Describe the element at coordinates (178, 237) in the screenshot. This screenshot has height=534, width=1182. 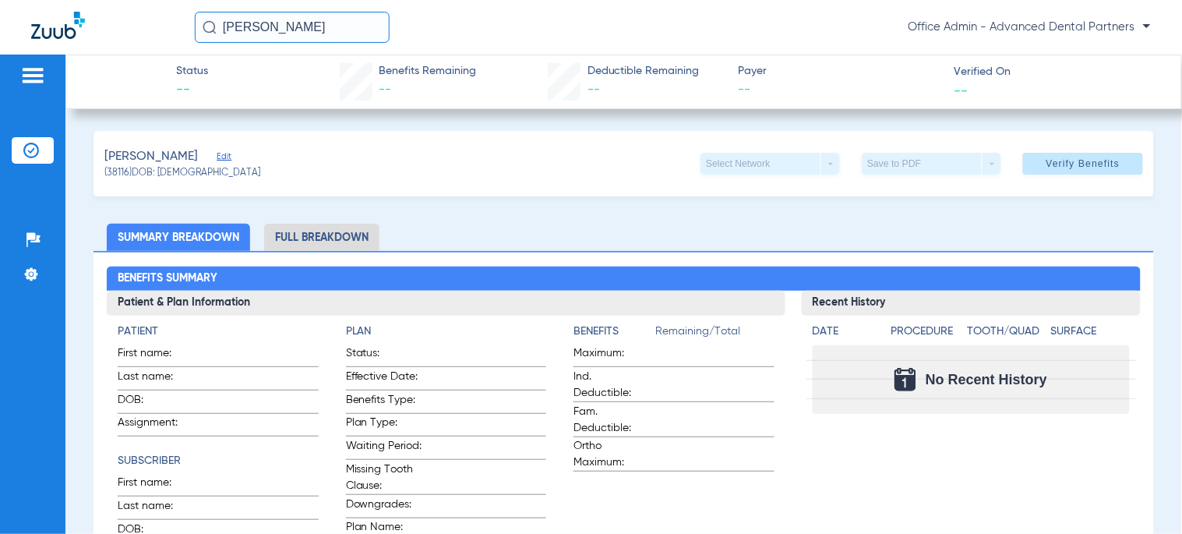
I see `li: Summary Breakdown` at that location.